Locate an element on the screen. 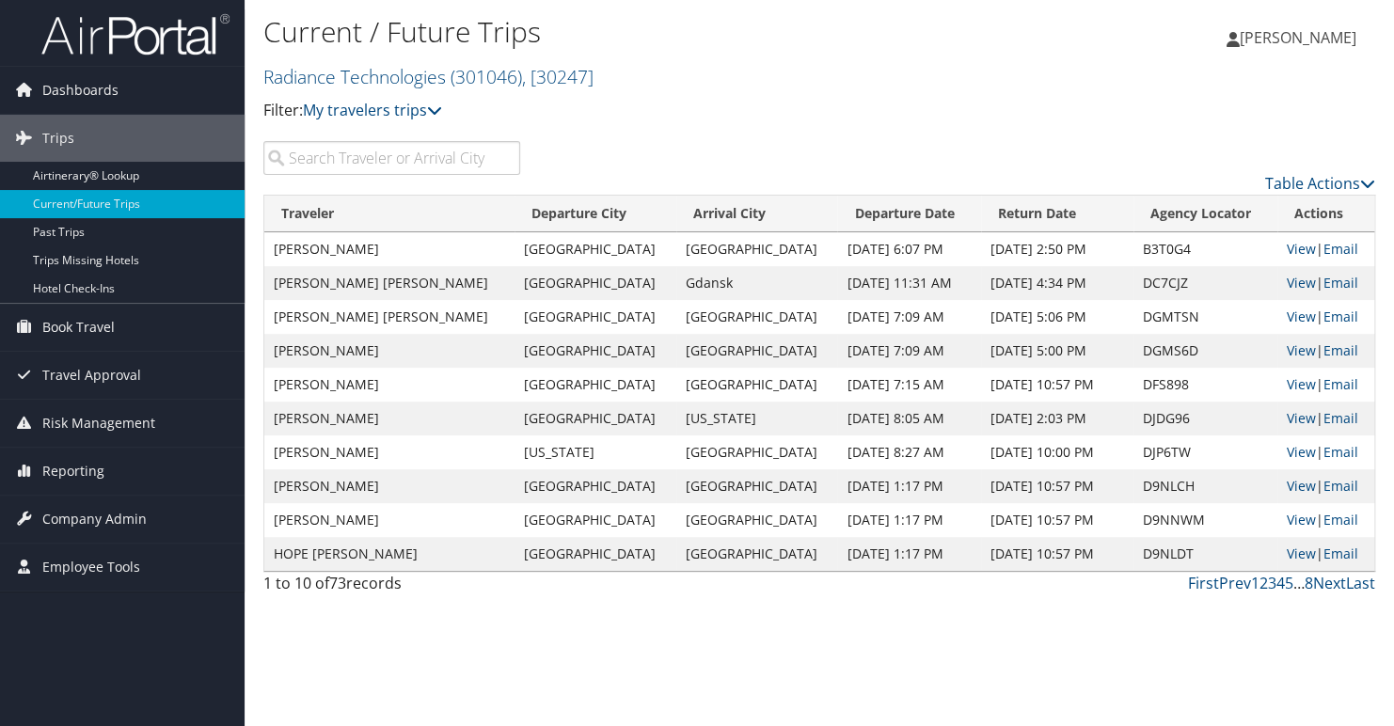 The image size is (1394, 726). td: DGMS6D is located at coordinates (1205, 351).